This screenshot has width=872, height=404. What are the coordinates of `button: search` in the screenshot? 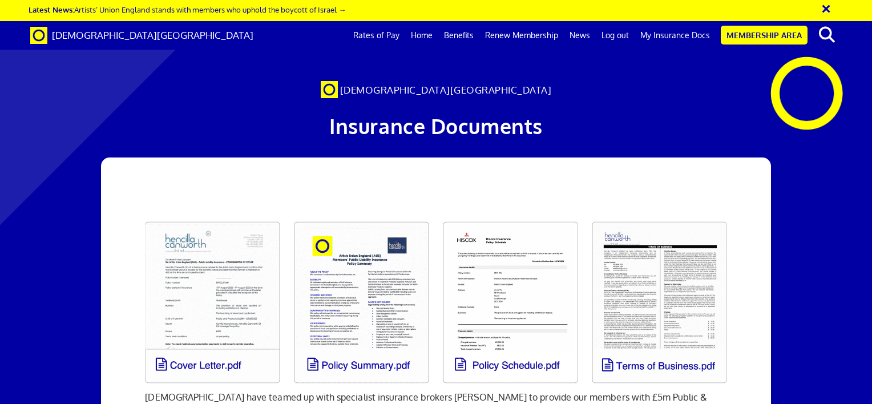 It's located at (827, 35).